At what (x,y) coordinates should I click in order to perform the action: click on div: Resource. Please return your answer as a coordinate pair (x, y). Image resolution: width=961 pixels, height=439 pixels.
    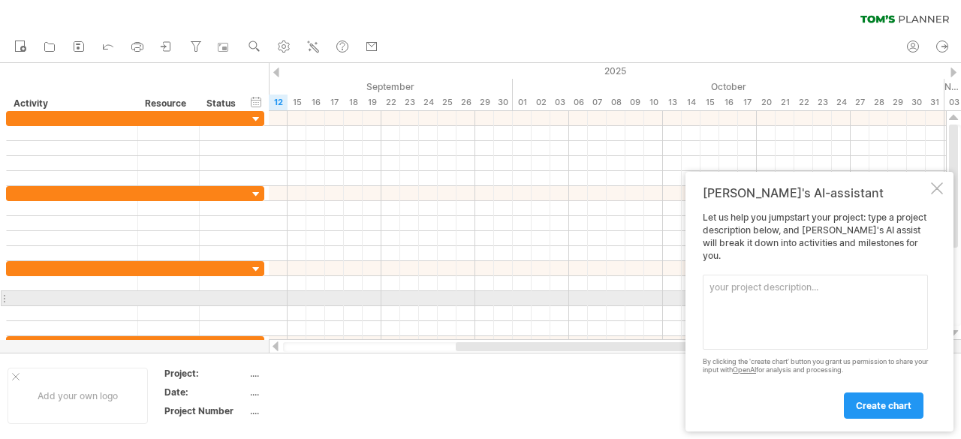
    Looking at the image, I should click on (167, 104).